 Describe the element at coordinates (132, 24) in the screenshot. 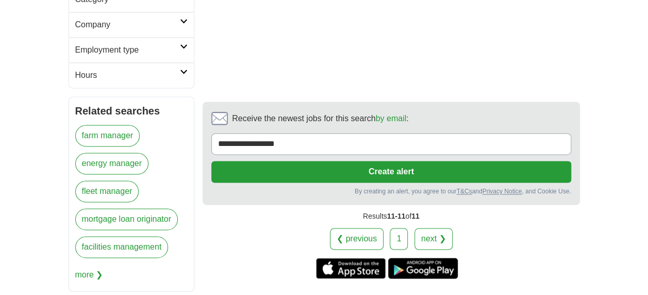

I see `a: Company` at that location.